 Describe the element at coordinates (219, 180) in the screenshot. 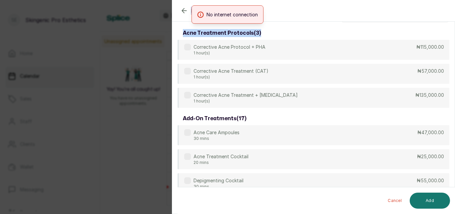

I see `p: Depigmenting Cocktail` at that location.